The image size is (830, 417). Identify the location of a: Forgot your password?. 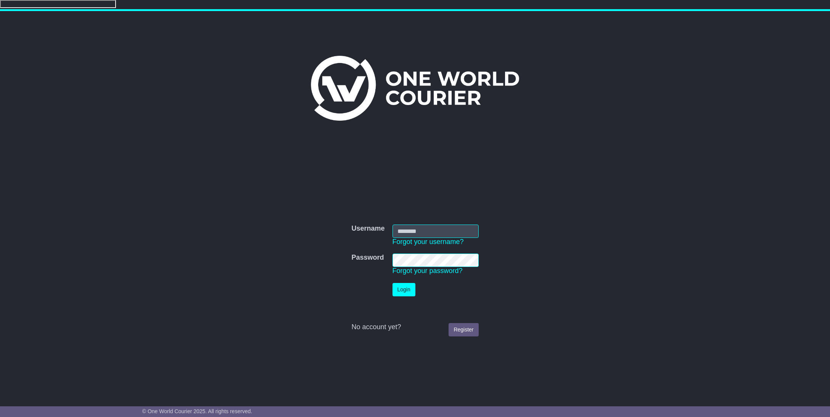
(428, 270).